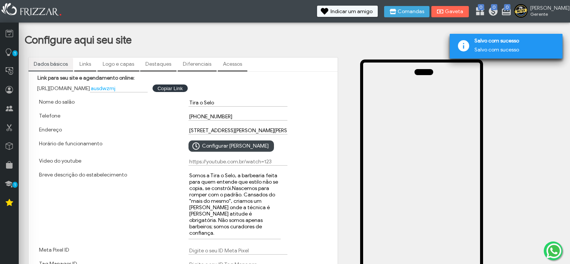 This screenshot has width=570, height=264. Describe the element at coordinates (454, 12) in the screenshot. I see `span: Gaveta` at that location.